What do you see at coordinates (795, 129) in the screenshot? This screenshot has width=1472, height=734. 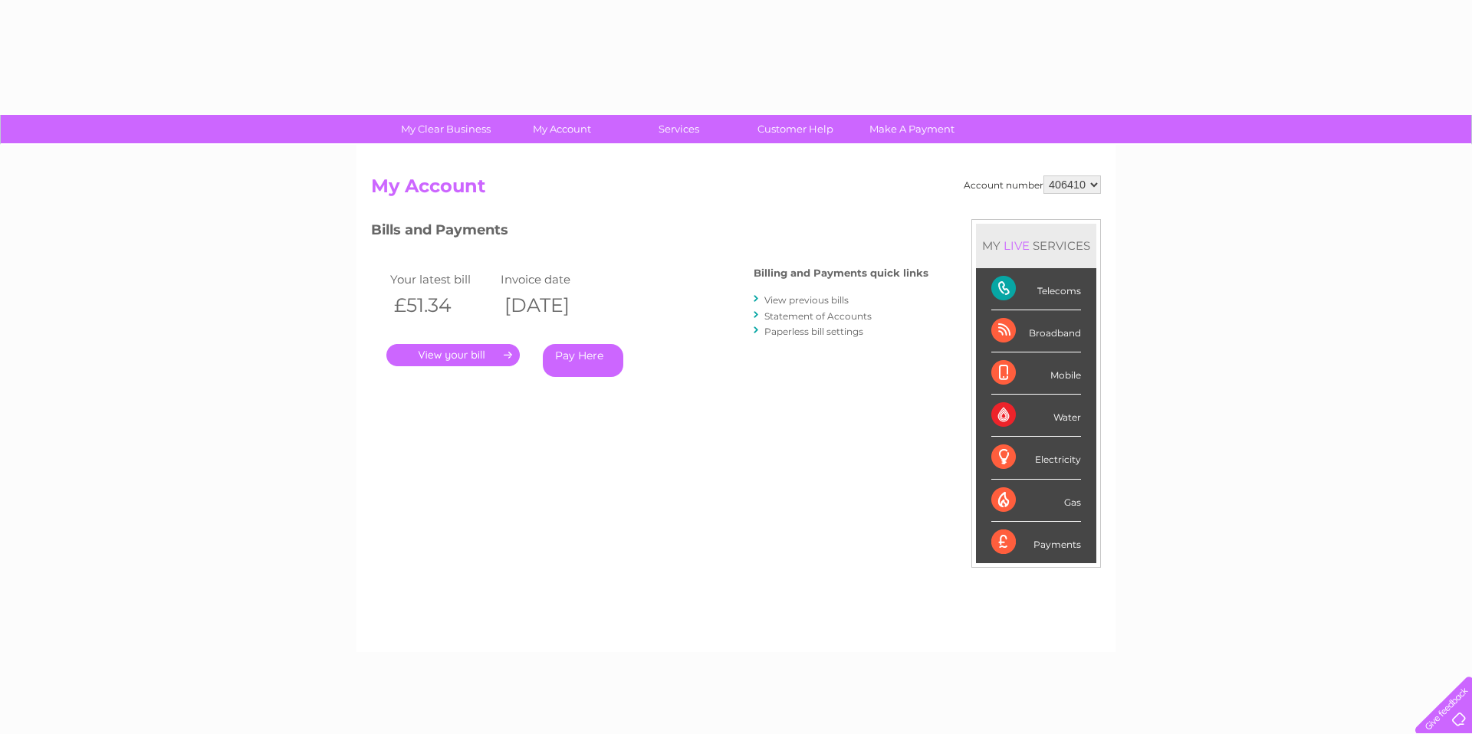 I see `a: Customer Help` at bounding box center [795, 129].